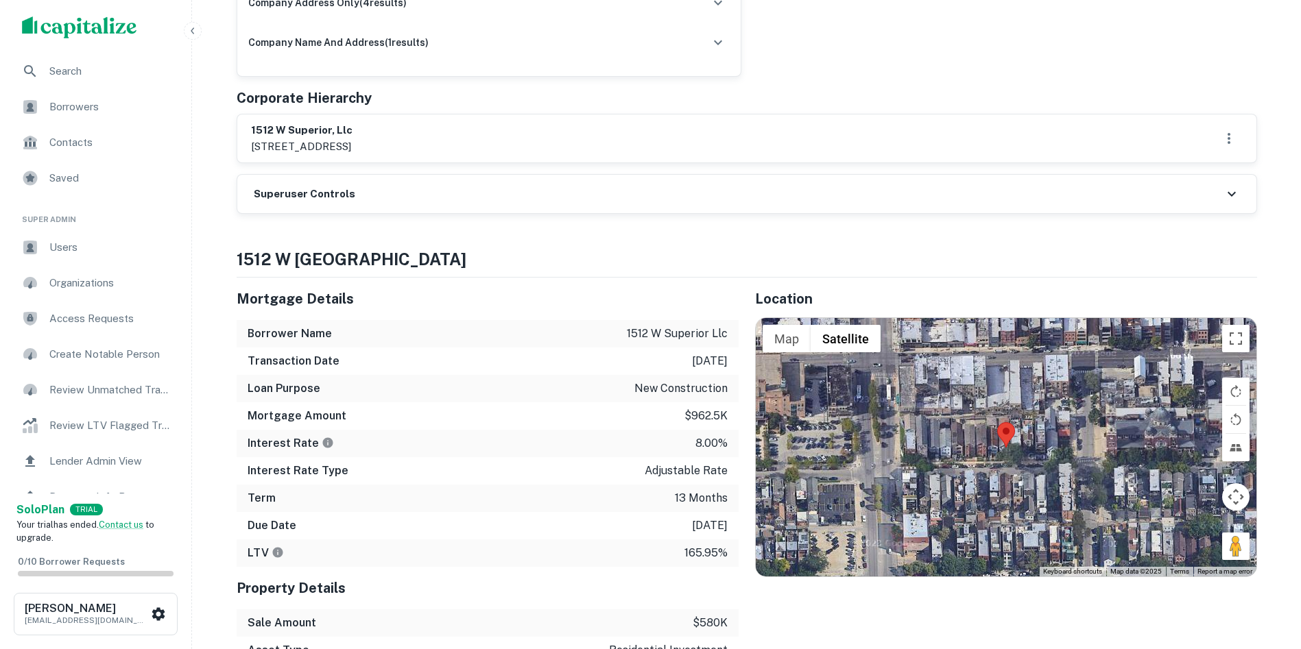 This screenshot has width=1301, height=649. I want to click on div: Lender Admin View, so click(95, 461).